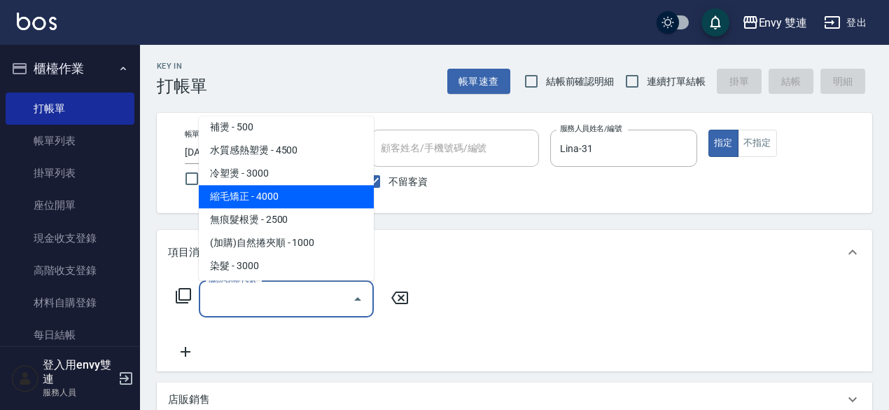 The image size is (889, 410). Describe the element at coordinates (70, 69) in the screenshot. I see `button: 櫃檯作業` at that location.